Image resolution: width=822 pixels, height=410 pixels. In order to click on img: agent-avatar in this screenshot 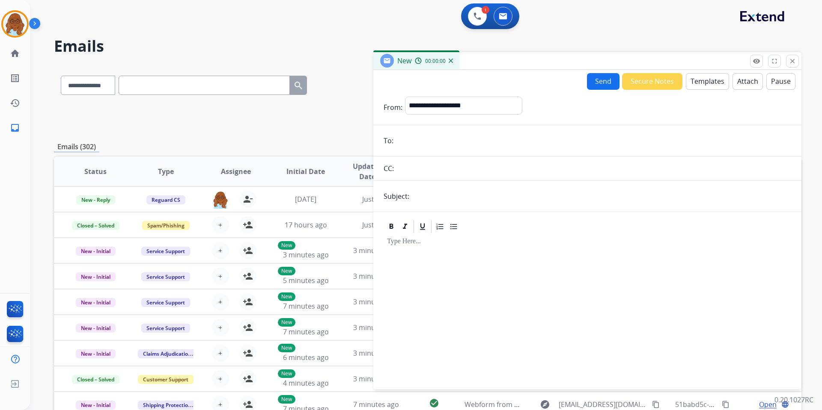, I will do `click(220, 200)`.